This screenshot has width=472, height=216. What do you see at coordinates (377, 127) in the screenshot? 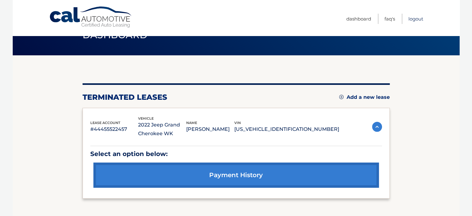
I see `img: accordion-active.svg` at bounding box center [377, 127].